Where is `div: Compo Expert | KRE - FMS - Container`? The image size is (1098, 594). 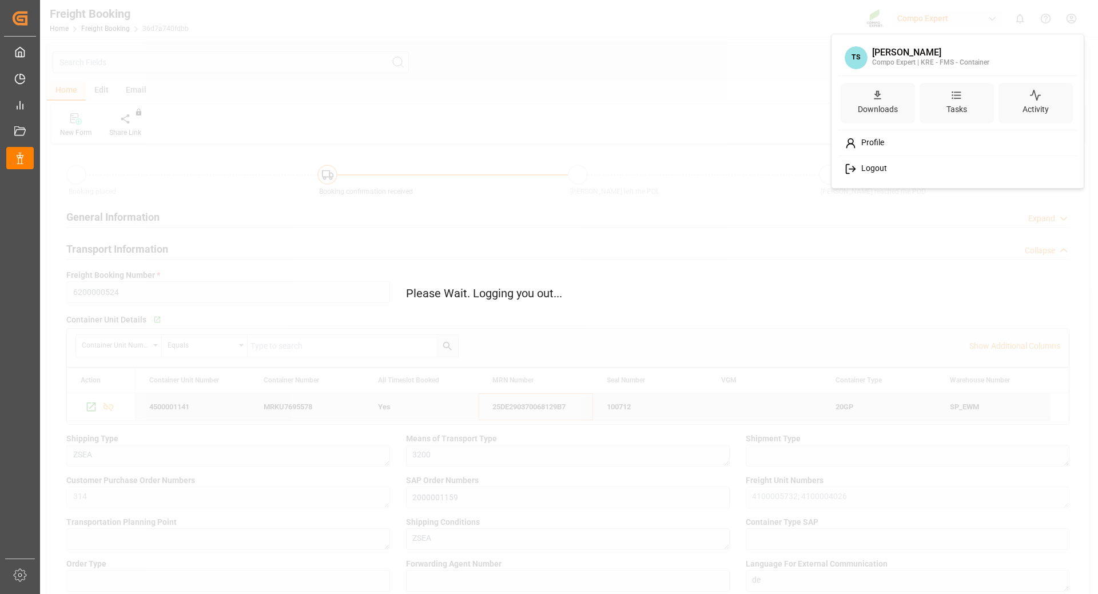
div: Compo Expert | KRE - FMS - Container is located at coordinates (930, 63).